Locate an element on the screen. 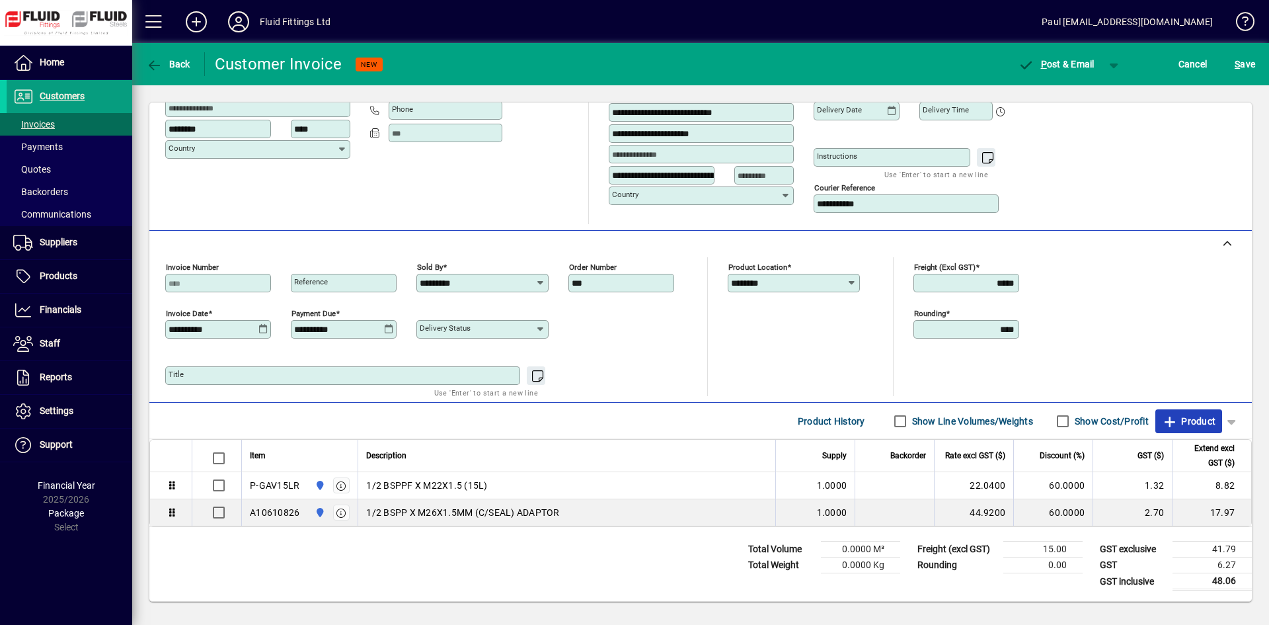 This screenshot has height=625, width=1269. div: 22.0400 is located at coordinates (974, 485).